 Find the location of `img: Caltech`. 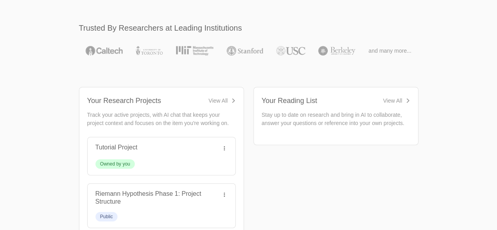

img: Caltech is located at coordinates (104, 51).